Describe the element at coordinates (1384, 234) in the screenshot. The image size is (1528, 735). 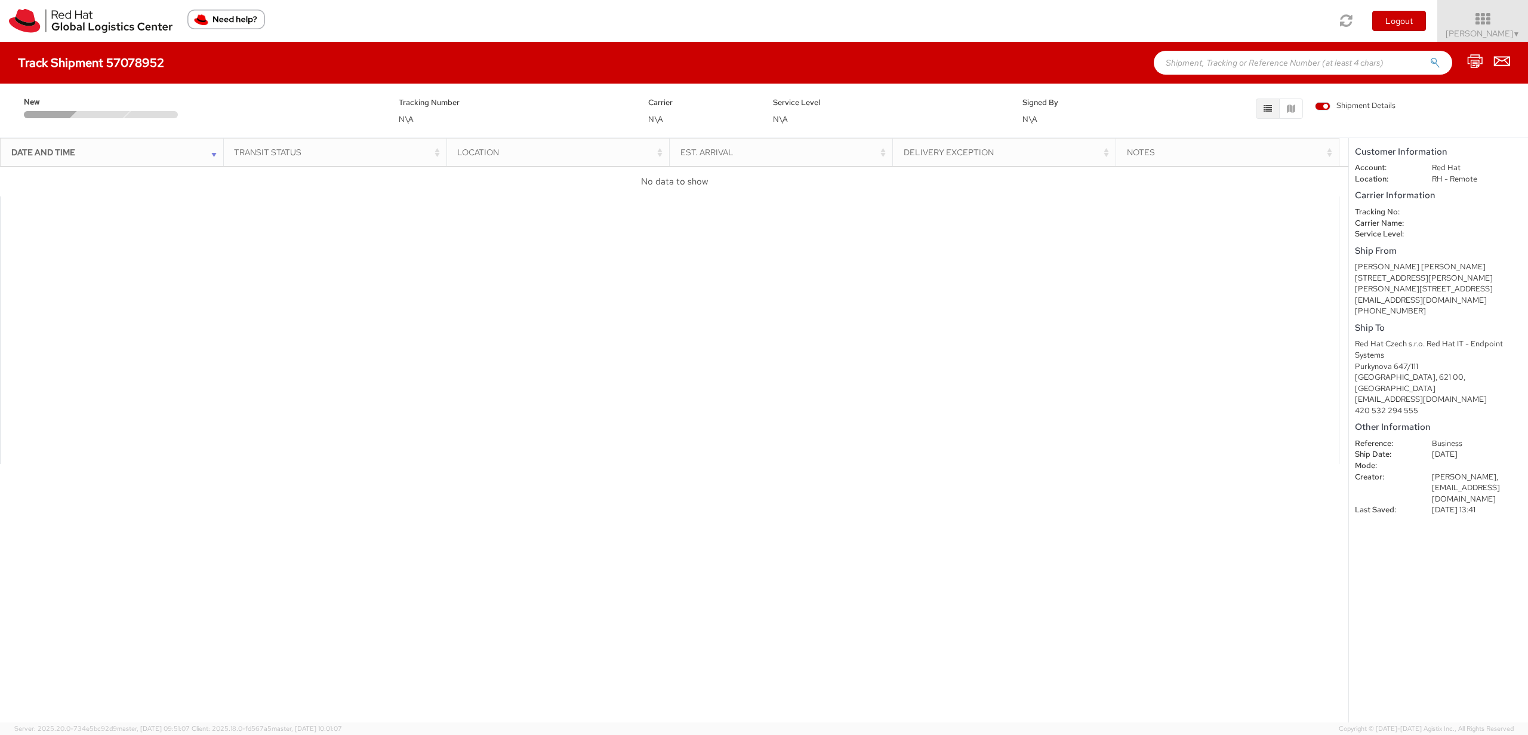
I see `dt: Service Level:` at that location.